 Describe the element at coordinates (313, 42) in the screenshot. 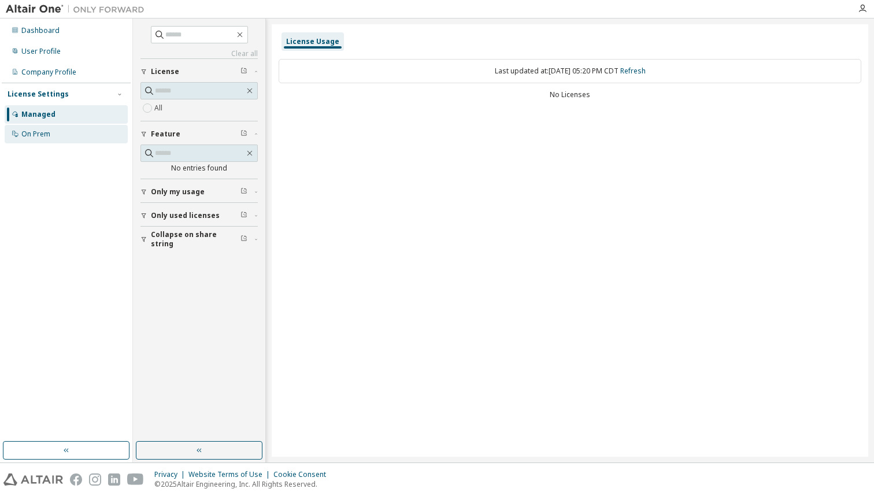

I see `div: License Usage` at that location.